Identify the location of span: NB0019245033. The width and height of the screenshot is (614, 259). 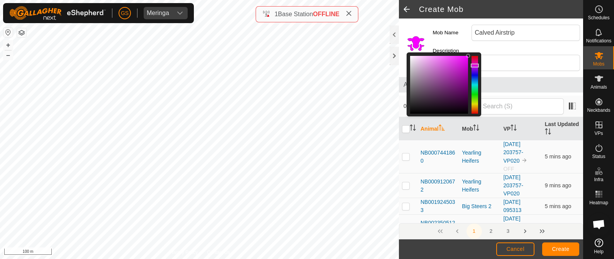
(438, 206).